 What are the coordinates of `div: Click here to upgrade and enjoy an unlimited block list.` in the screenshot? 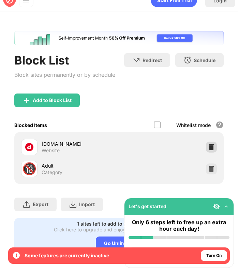 It's located at (115, 230).